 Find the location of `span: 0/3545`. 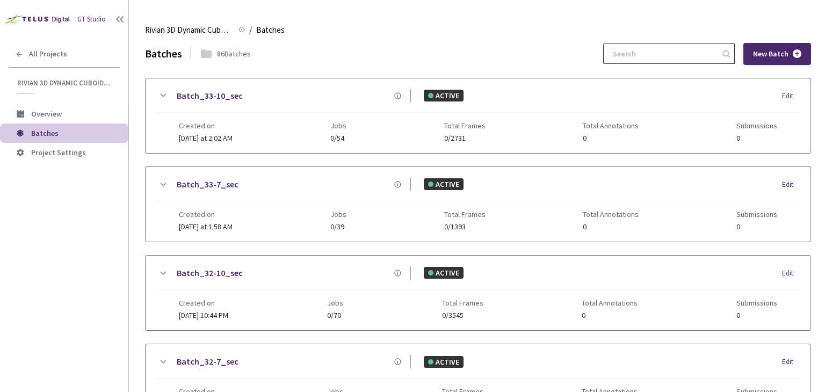

span: 0/3545 is located at coordinates (462, 315).